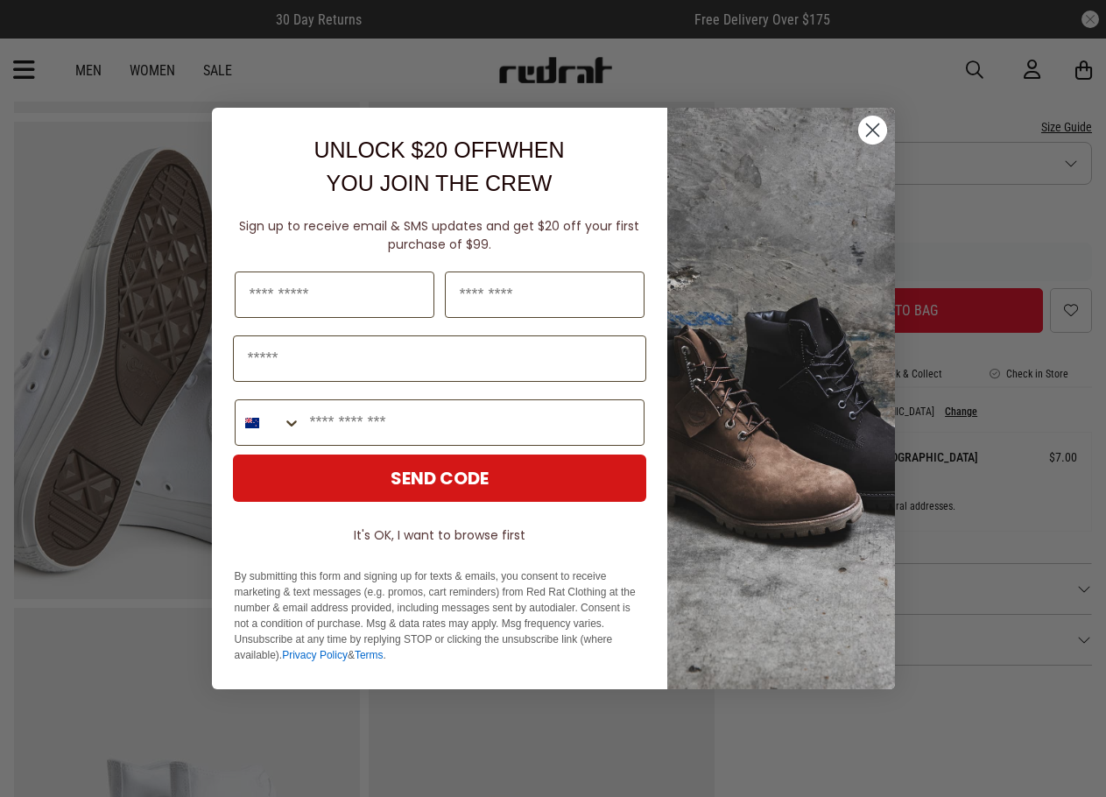 The width and height of the screenshot is (1106, 797). Describe the element at coordinates (252, 423) in the screenshot. I see `img: New Zealand` at that location.